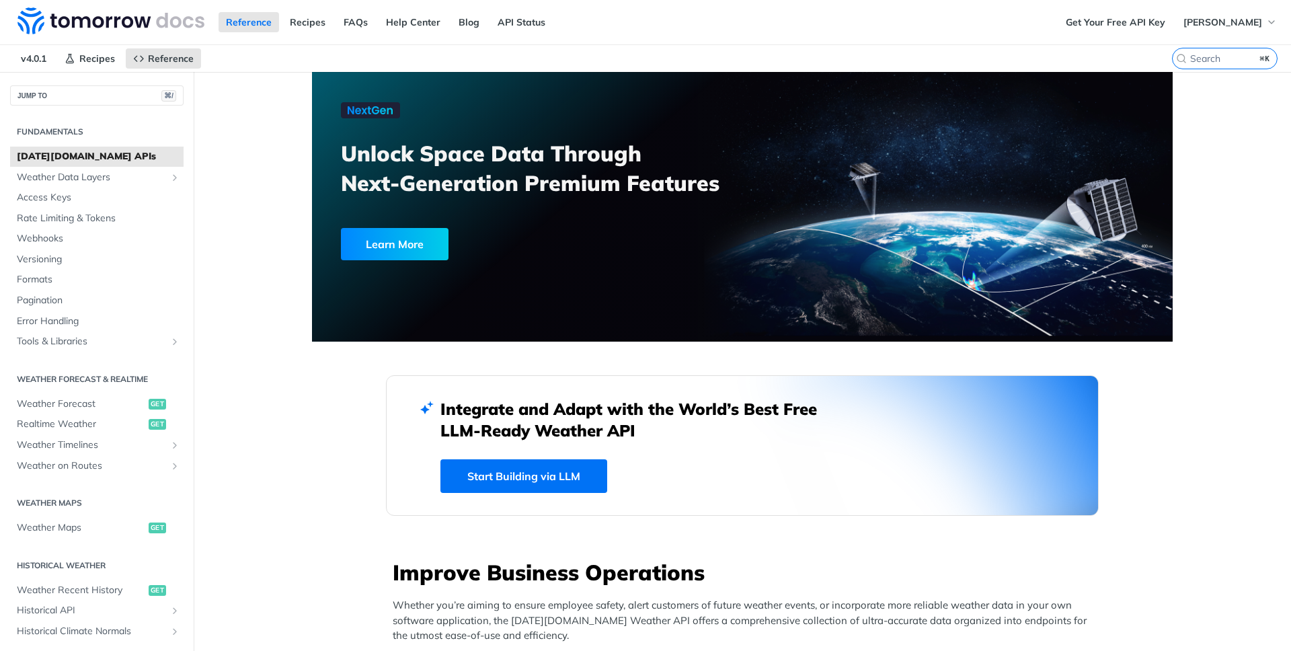  I want to click on span: v4.0.1, so click(34, 59).